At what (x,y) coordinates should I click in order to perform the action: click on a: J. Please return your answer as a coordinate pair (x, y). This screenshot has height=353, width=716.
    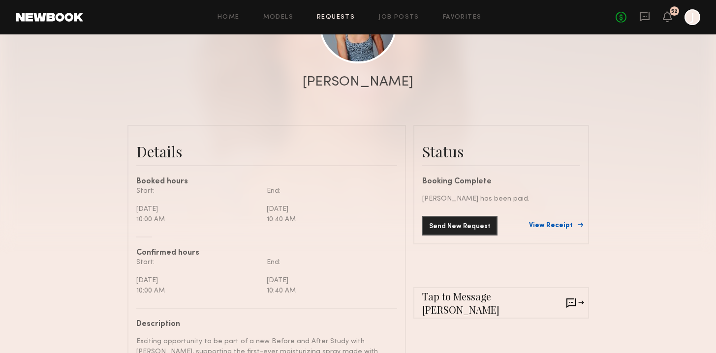
    Looking at the image, I should click on (693, 17).